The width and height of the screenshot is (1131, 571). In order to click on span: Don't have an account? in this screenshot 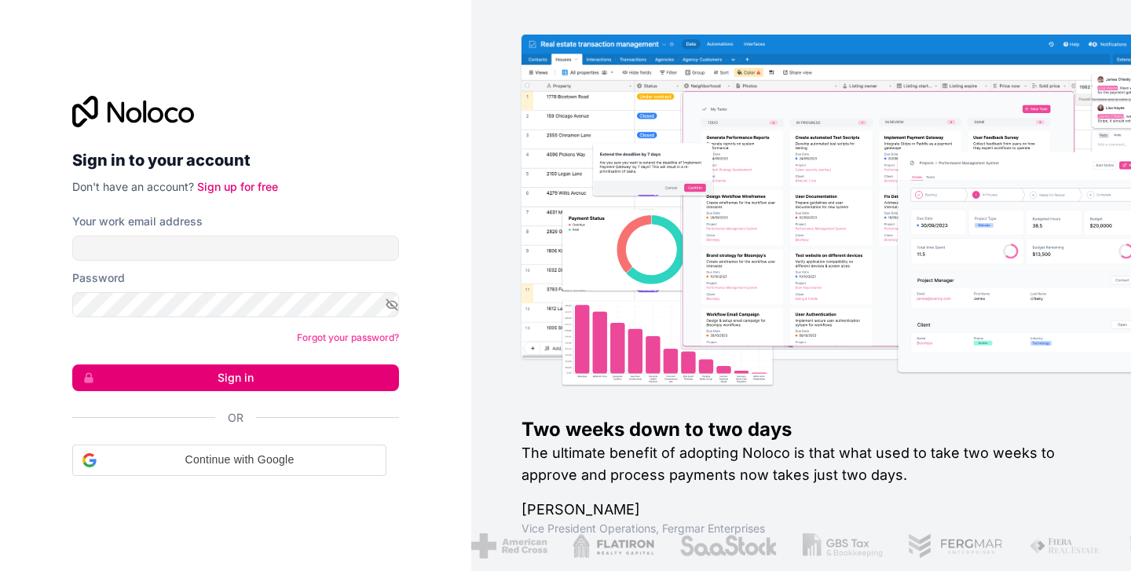, I will do `click(133, 186)`.